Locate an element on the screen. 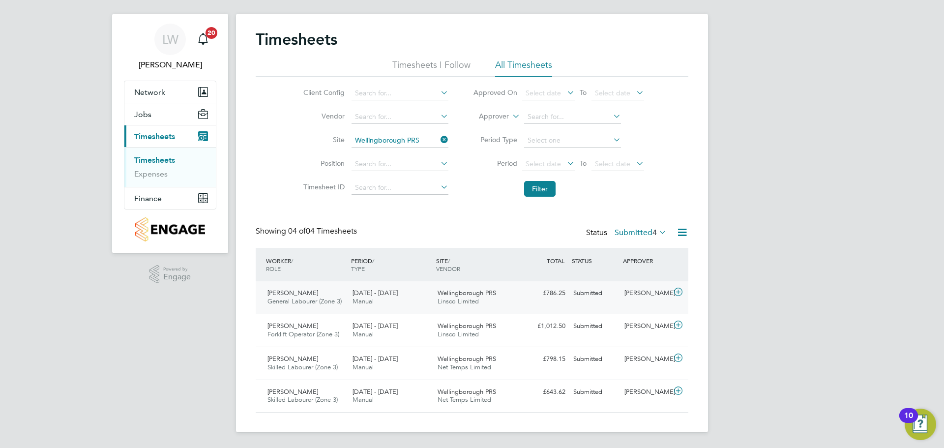 This screenshot has height=448, width=944. div: SITE is located at coordinates (476, 264).